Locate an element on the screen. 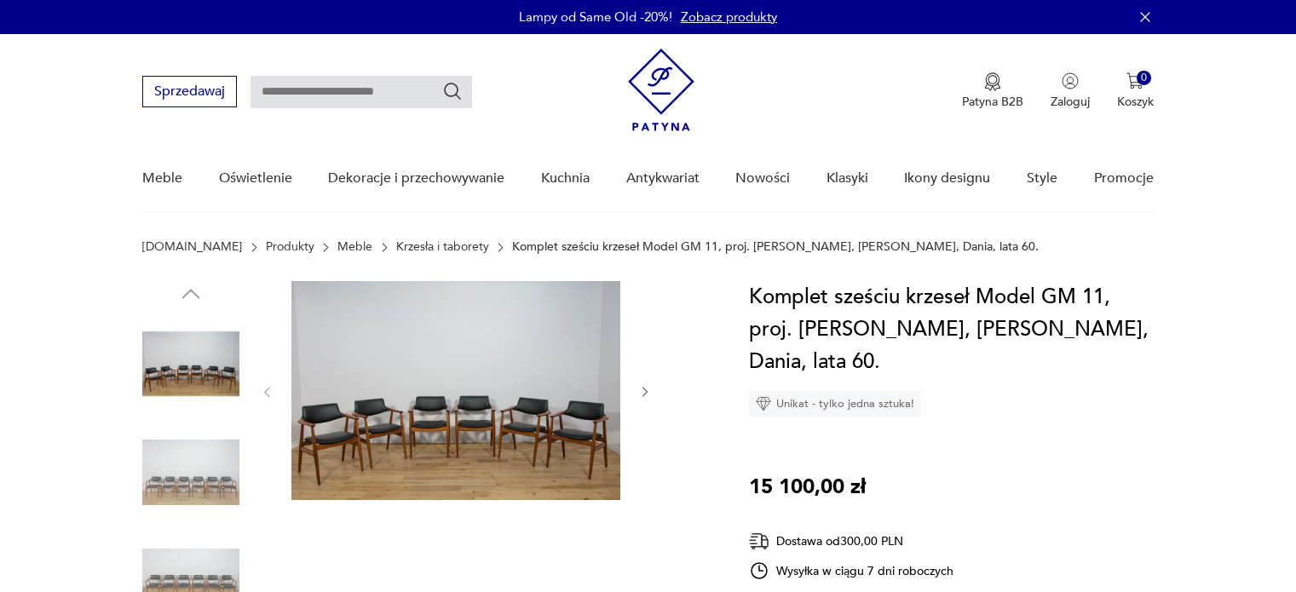  div: Unikat - tylko jedna sztuka! is located at coordinates (835, 404).